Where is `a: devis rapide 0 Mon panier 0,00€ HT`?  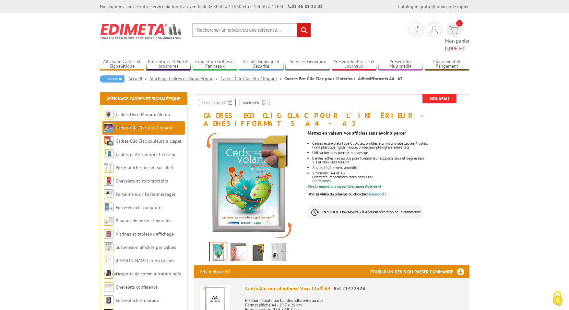
a: devis rapide 0 Mon panier 0,00€ HT is located at coordinates (457, 37).